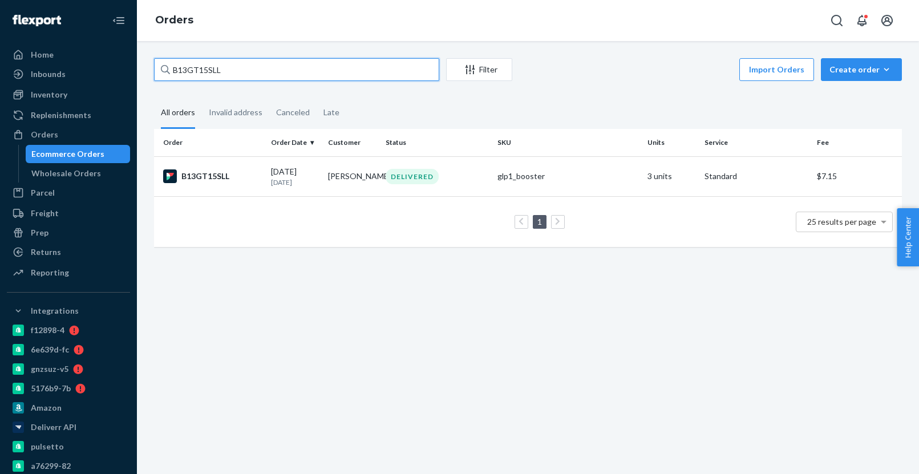  Describe the element at coordinates (78, 173) in the screenshot. I see `a: Wholesale Orders` at that location.